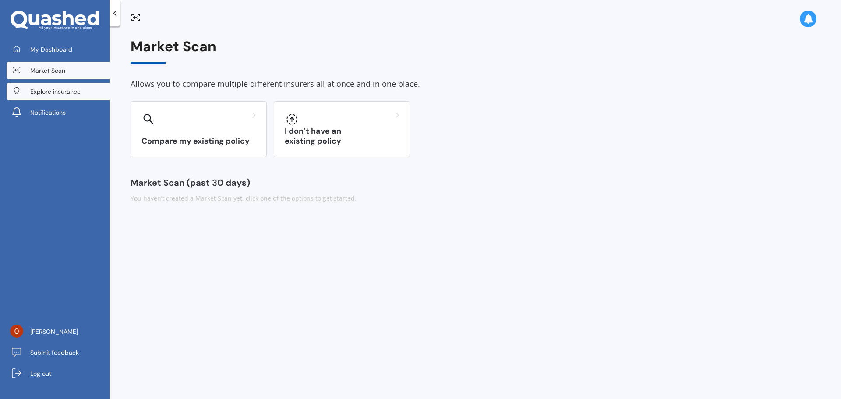 The image size is (841, 399). I want to click on div: Market Scan, so click(475, 51).